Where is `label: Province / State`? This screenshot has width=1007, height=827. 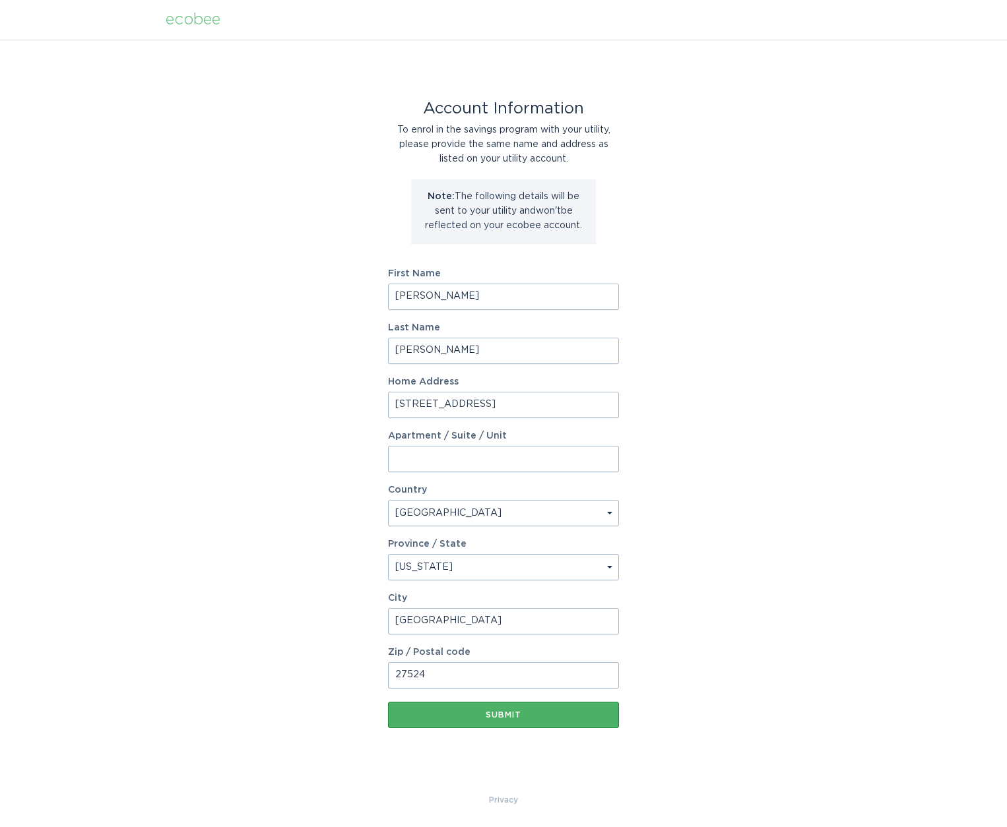
label: Province / State is located at coordinates (427, 544).